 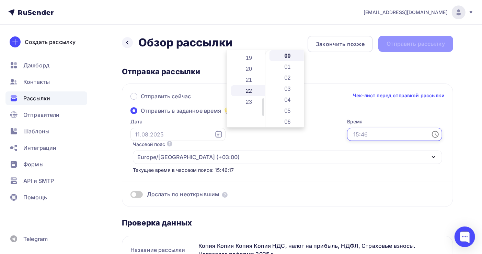 What do you see at coordinates (340, 44) in the screenshot?
I see `div: Закончить позже` at bounding box center [340, 44].